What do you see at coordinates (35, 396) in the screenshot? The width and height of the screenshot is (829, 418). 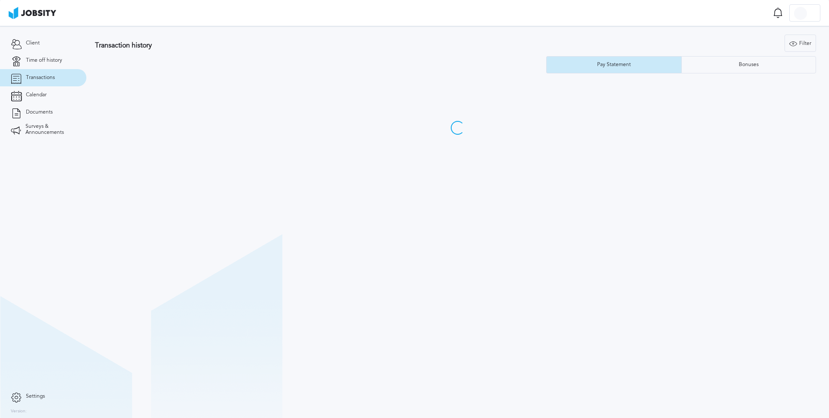 I see `span: Settings` at bounding box center [35, 396].